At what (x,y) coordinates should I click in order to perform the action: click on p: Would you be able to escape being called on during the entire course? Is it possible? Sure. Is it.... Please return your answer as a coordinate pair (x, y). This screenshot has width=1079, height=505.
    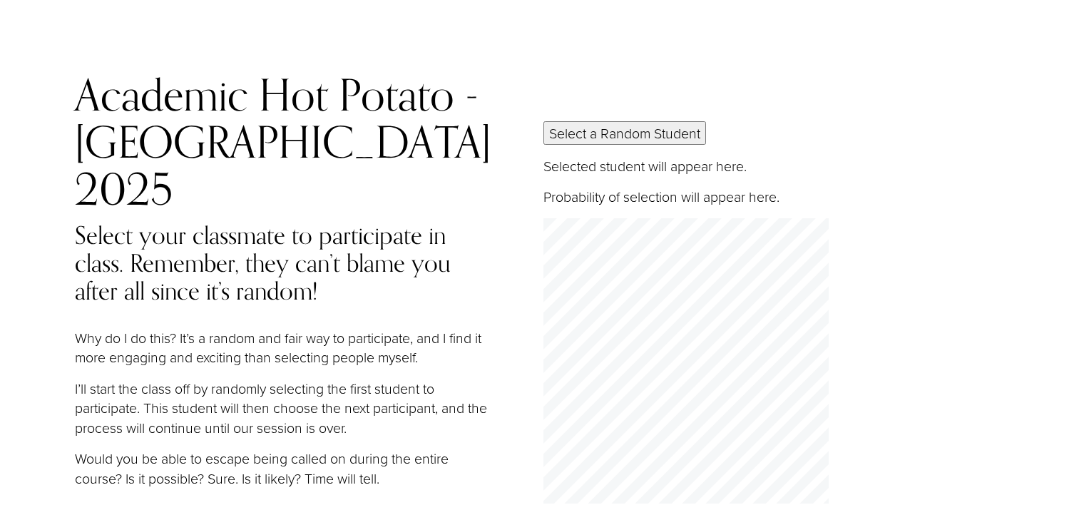
    Looking at the image, I should click on (284, 468).